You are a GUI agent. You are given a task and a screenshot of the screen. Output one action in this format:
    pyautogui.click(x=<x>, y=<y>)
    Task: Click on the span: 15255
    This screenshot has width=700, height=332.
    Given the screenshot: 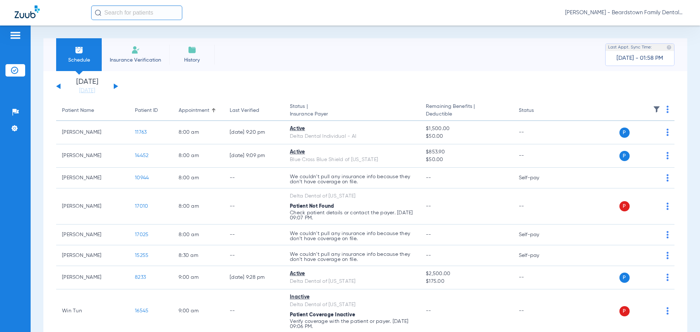 What is the action you would take?
    pyautogui.click(x=141, y=256)
    